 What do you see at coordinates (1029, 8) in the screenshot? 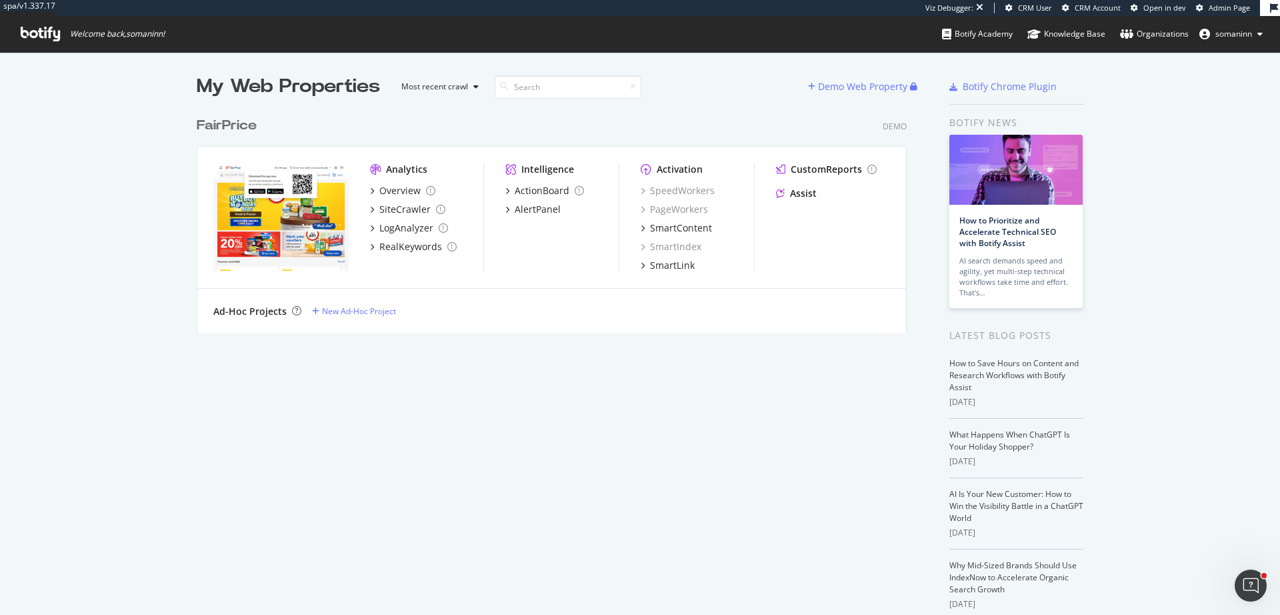
I see `a: CRM User` at bounding box center [1029, 8].